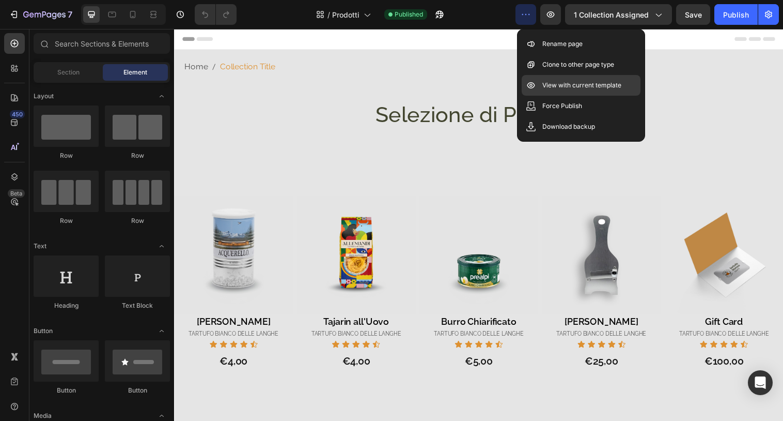  Describe the element at coordinates (43, 96) in the screenshot. I see `span: Layout` at that location.